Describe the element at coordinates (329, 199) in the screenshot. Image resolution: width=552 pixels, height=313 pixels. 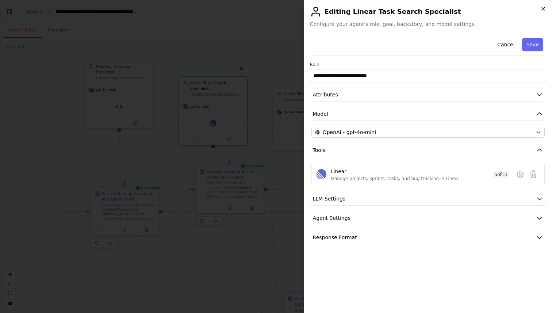
I see `span: LLM Settings` at that location.